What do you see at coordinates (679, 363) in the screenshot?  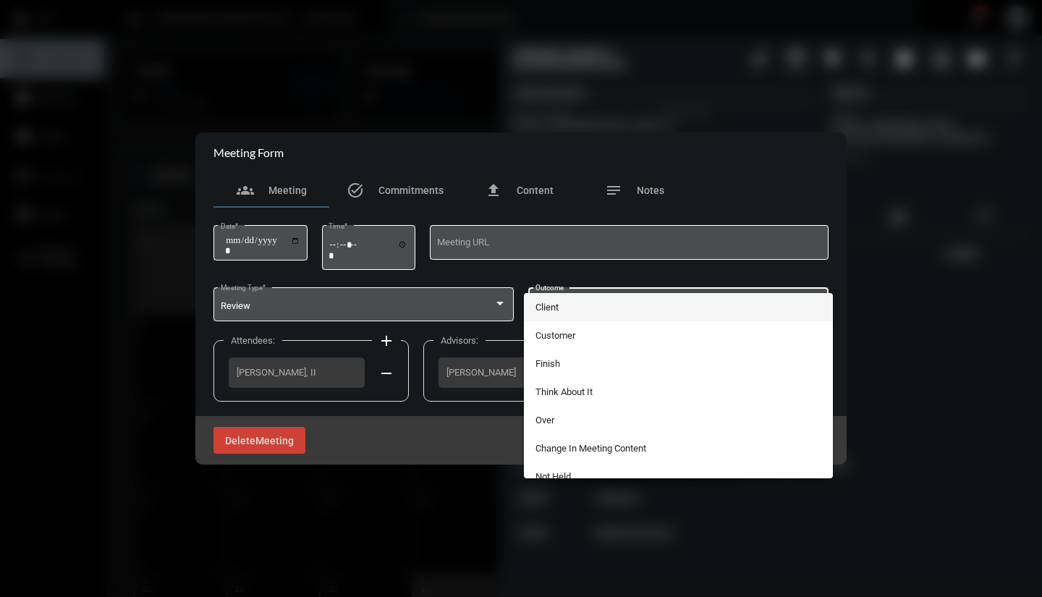 I see `span: Finish` at bounding box center [679, 363].